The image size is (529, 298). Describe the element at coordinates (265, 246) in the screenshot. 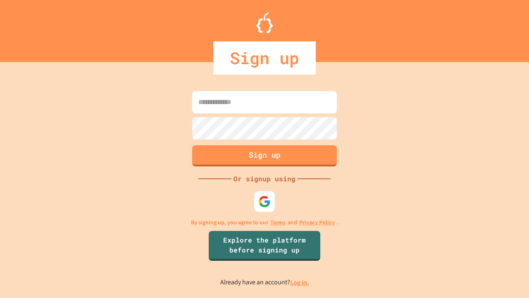

I see `a: Explore the platform before signing up` at that location.